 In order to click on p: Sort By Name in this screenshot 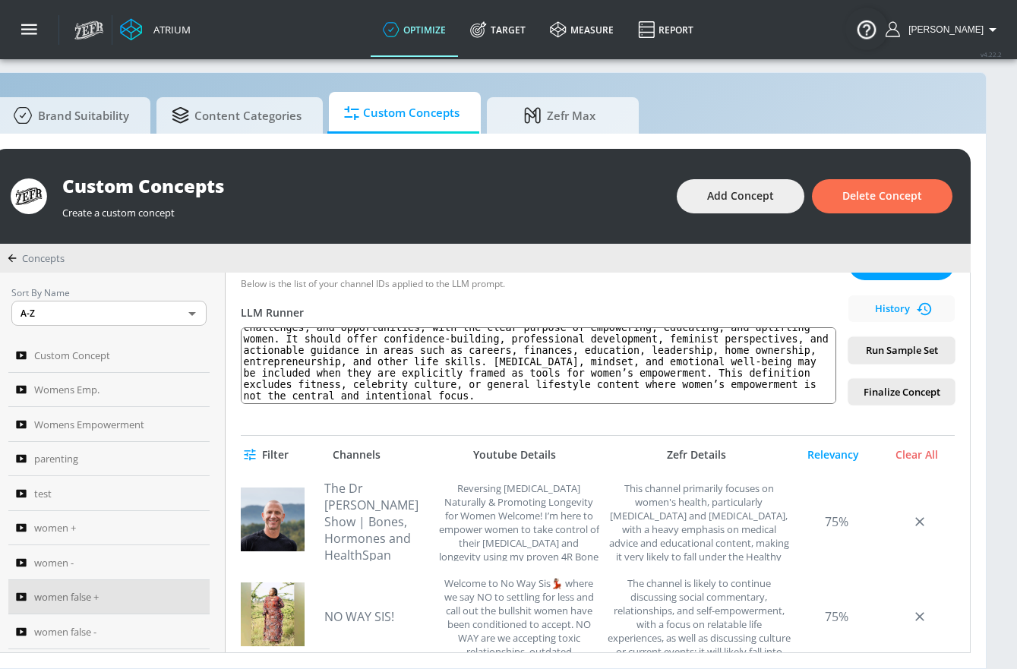, I will do `click(109, 292)`.